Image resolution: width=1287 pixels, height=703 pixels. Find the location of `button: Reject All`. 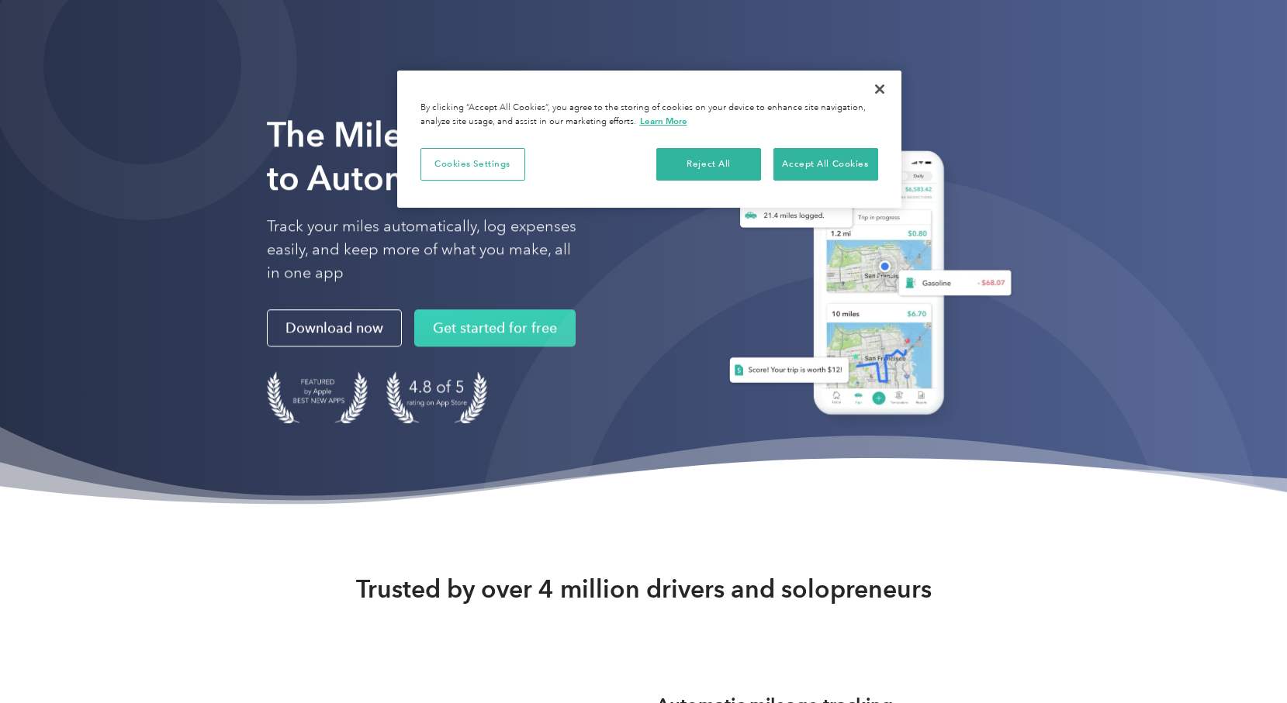

button: Reject All is located at coordinates (708, 164).